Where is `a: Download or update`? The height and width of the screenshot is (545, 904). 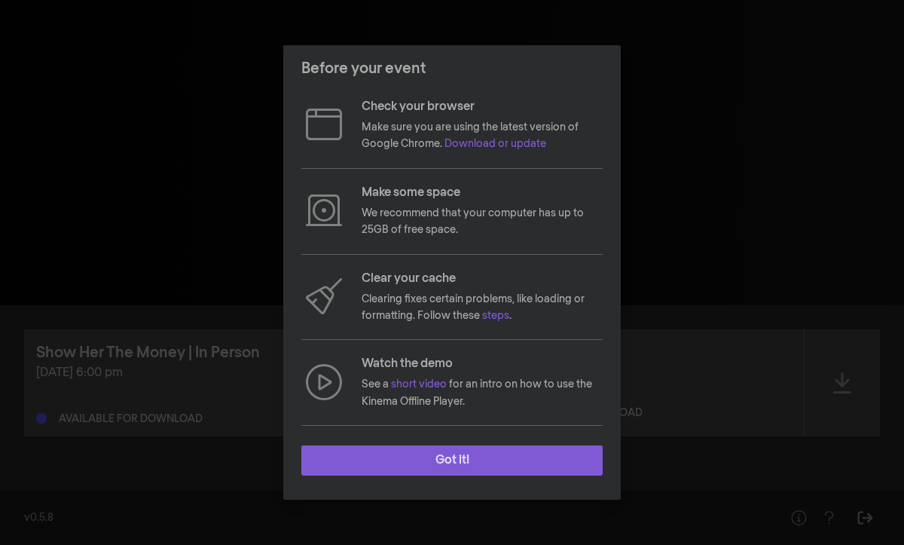
a: Download or update is located at coordinates (495, 144).